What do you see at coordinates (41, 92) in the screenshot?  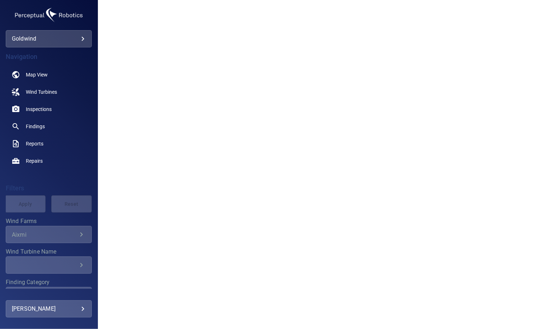 I see `span: Wind Turbines` at bounding box center [41, 92].